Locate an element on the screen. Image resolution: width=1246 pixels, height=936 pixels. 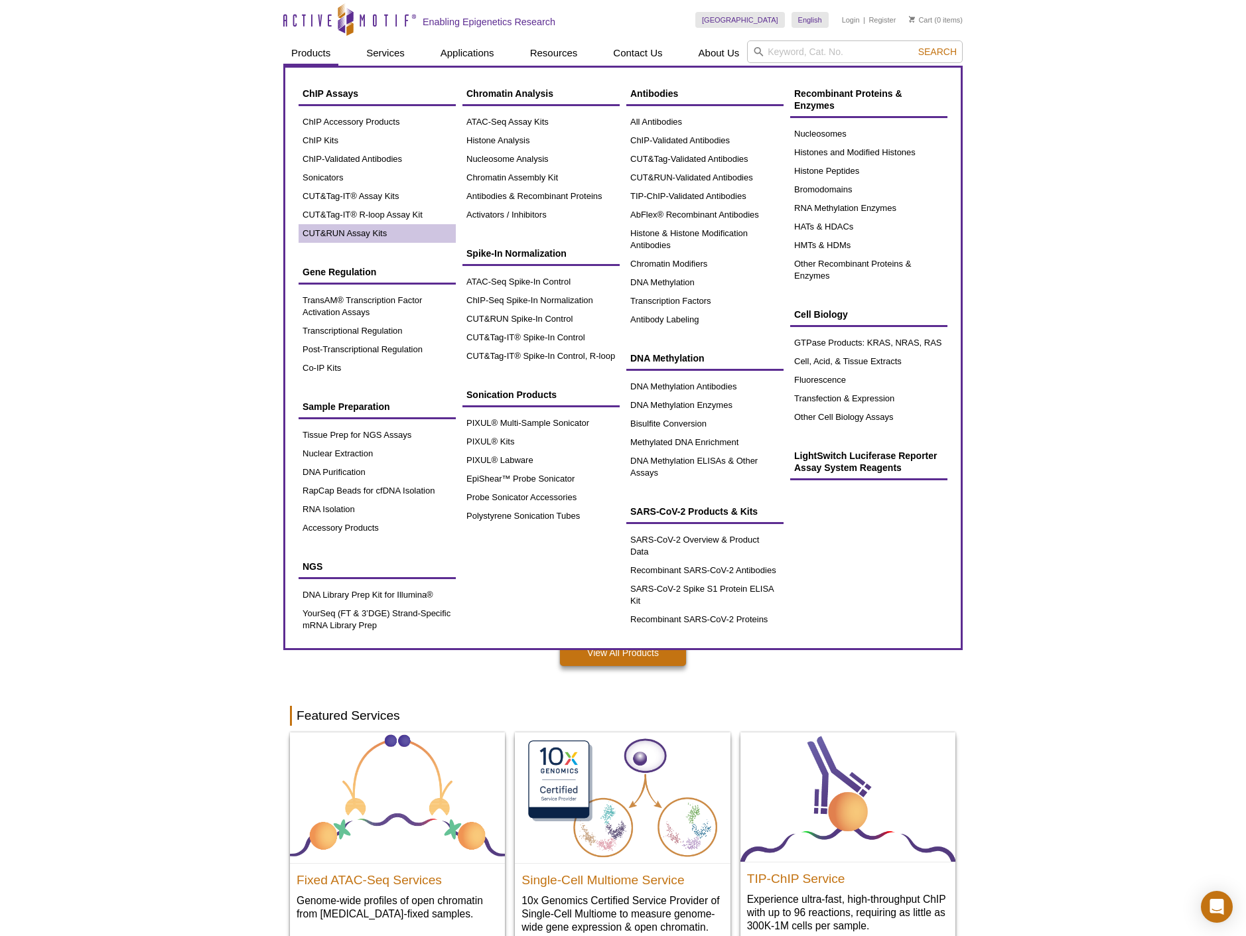
a: PIXUL® Kits is located at coordinates (541, 442).